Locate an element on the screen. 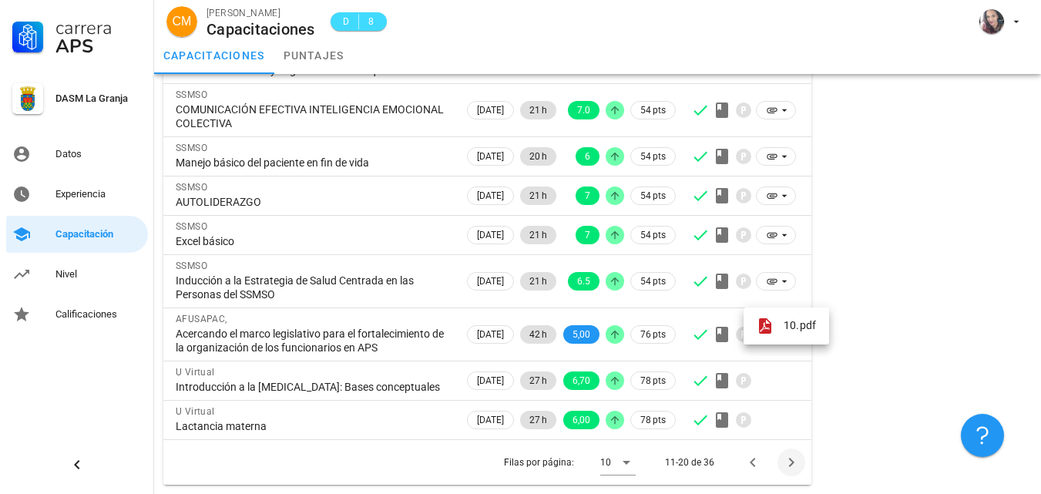  div: Nivel is located at coordinates (99, 274).